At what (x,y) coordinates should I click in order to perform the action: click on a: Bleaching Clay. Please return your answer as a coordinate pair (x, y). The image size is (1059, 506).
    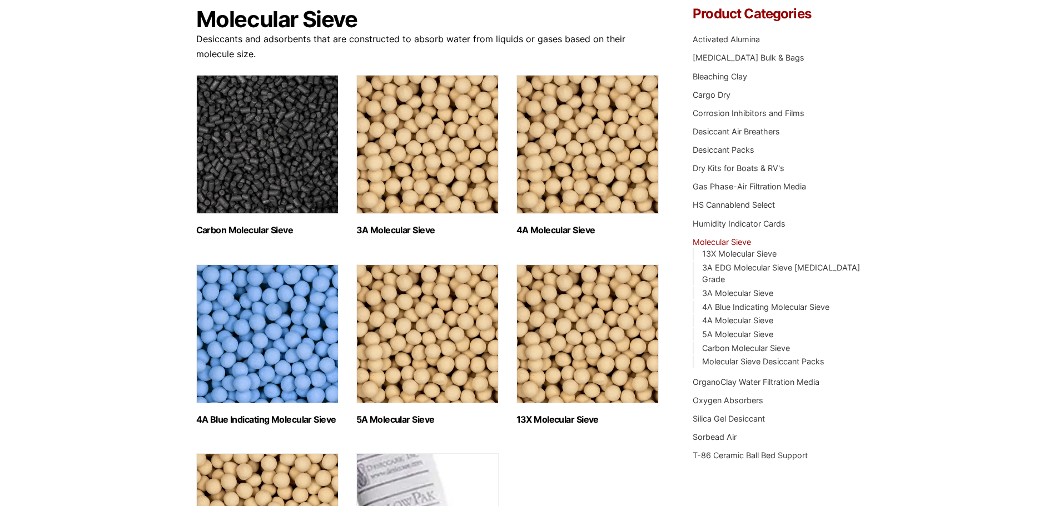
    Looking at the image, I should click on (720, 76).